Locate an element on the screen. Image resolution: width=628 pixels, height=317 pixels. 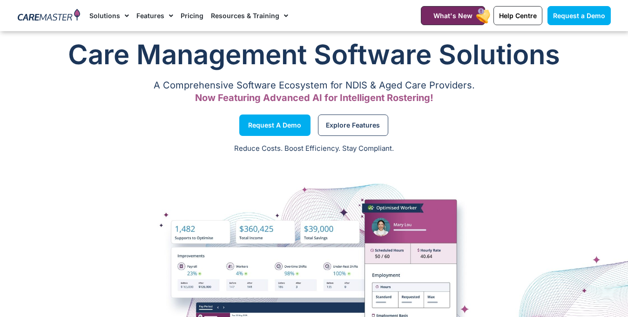
span: Now Featuring Advanced AI for Intelligent Rostering! is located at coordinates (314, 98).